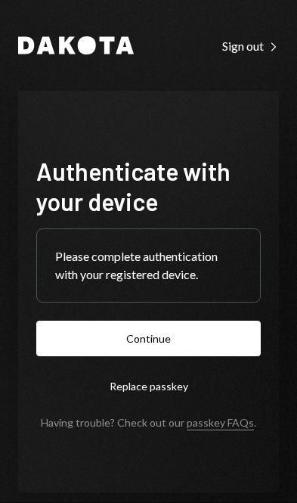  I want to click on div: Please complete authentication with your registered device., so click(148, 266).